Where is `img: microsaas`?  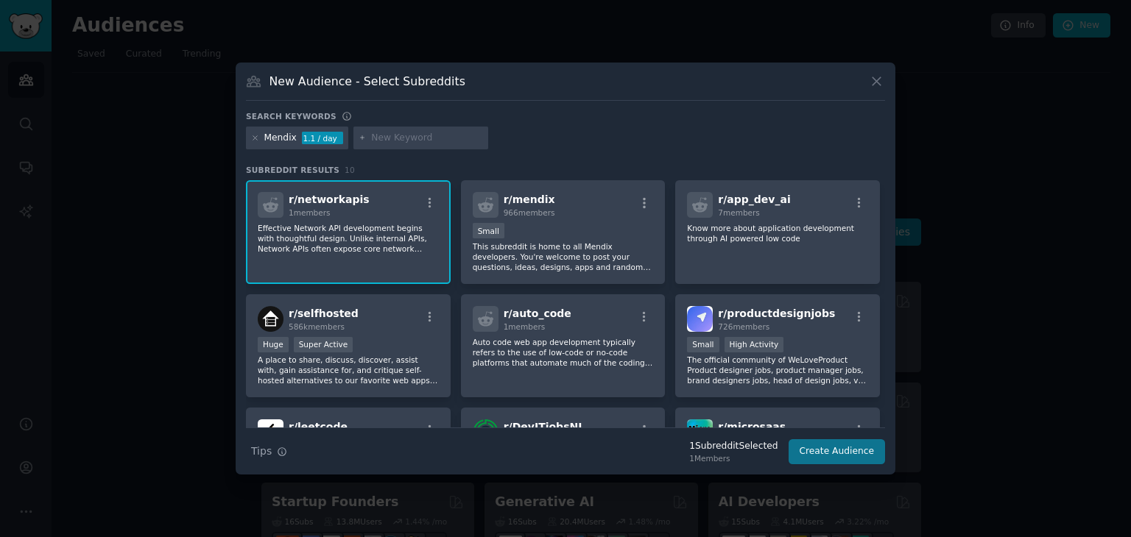 img: microsaas is located at coordinates (699, 432).